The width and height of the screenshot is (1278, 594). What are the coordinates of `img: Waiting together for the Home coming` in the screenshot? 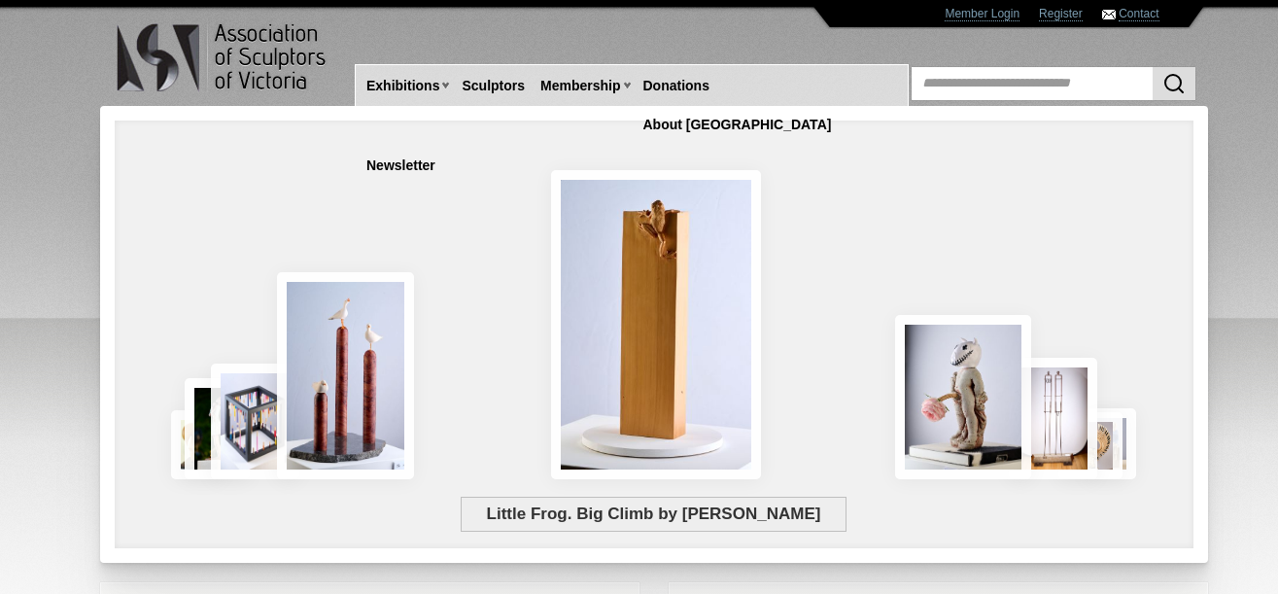 It's located at (1111, 443).